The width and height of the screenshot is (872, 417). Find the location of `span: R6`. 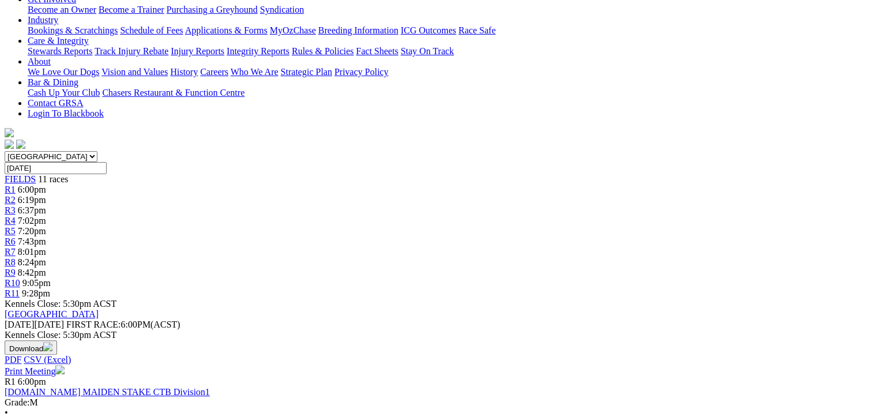

span: R6 is located at coordinates (10, 241).